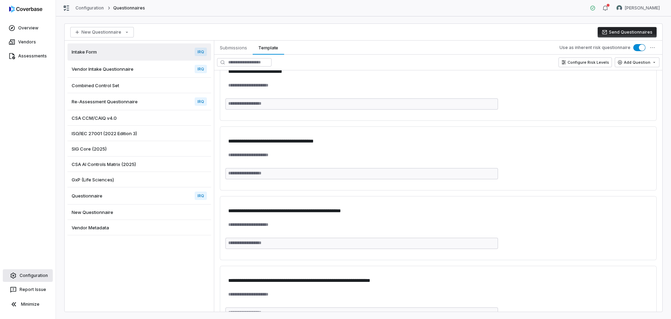 The image size is (671, 319). I want to click on button: Report Issue, so click(28, 289).